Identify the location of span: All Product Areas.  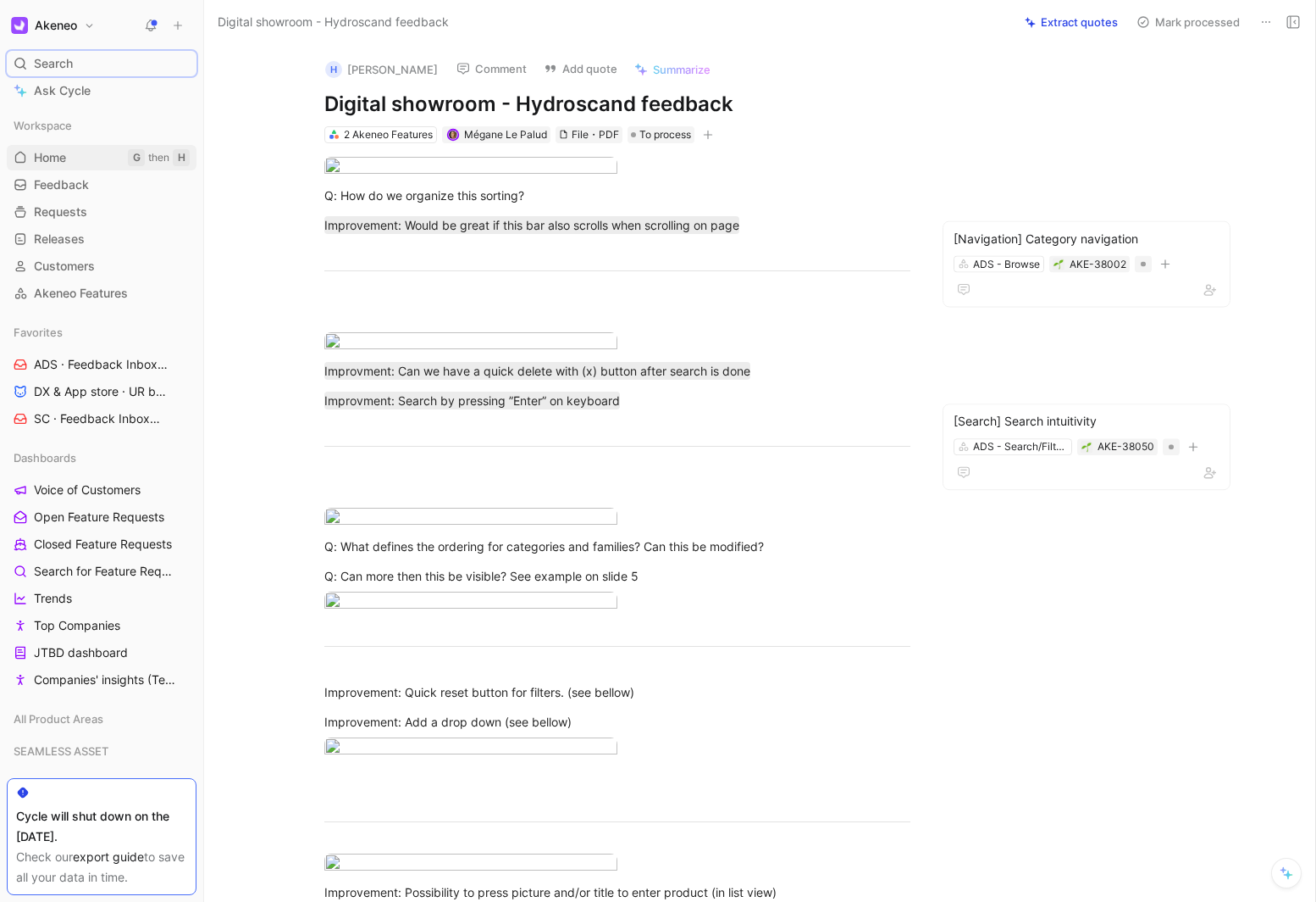
(59, 718).